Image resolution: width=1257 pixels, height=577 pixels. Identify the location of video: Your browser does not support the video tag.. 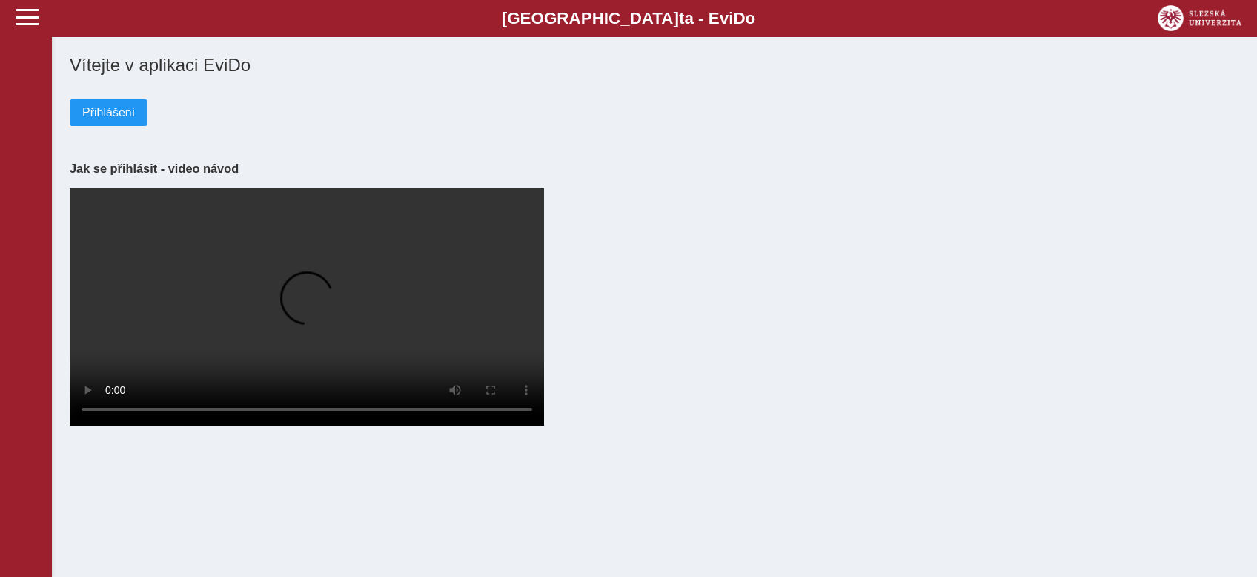
(307, 307).